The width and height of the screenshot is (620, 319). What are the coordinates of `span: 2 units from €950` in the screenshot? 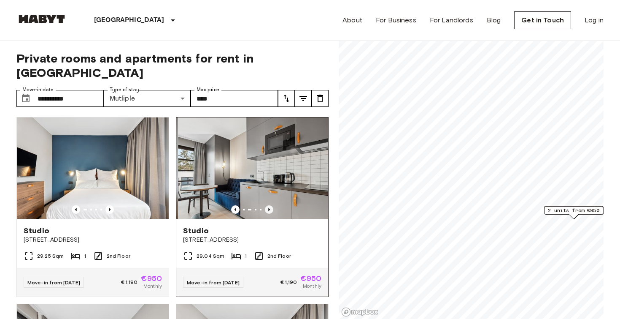 It's located at (574, 210).